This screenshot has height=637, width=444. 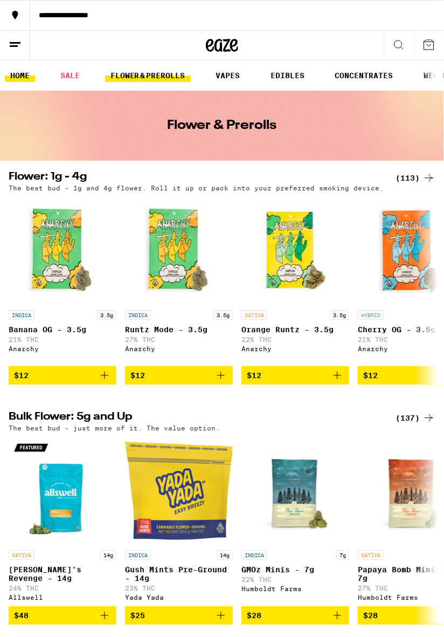 I want to click on a: FLOWER & PREROLLS, so click(x=148, y=75).